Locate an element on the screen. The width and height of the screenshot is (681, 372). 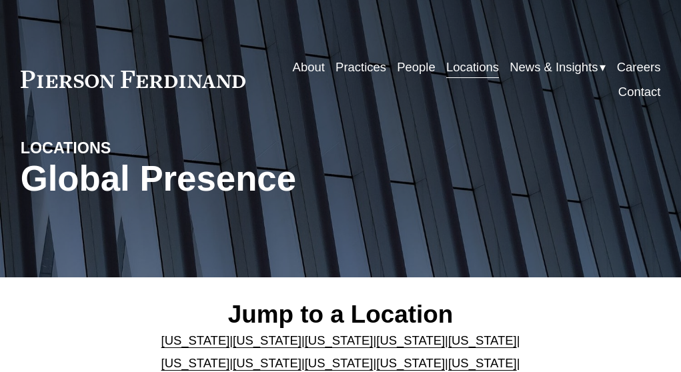
a: About is located at coordinates (309, 67).